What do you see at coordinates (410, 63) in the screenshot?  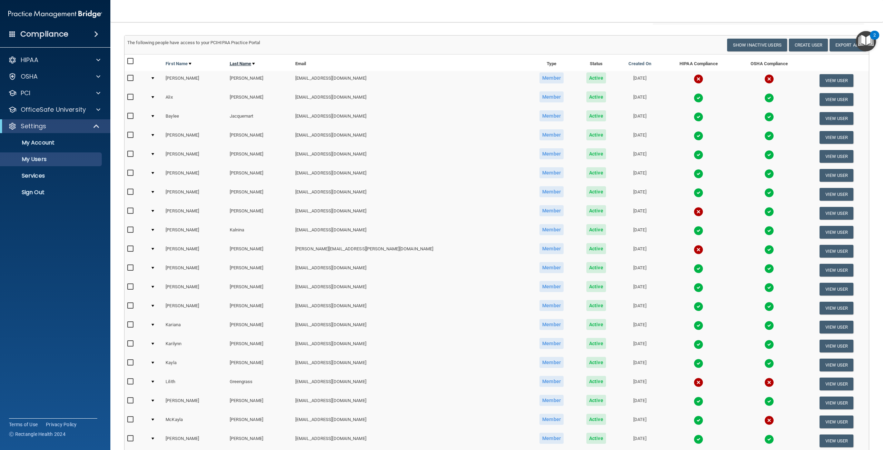 I see `th: Email` at bounding box center [410, 63].